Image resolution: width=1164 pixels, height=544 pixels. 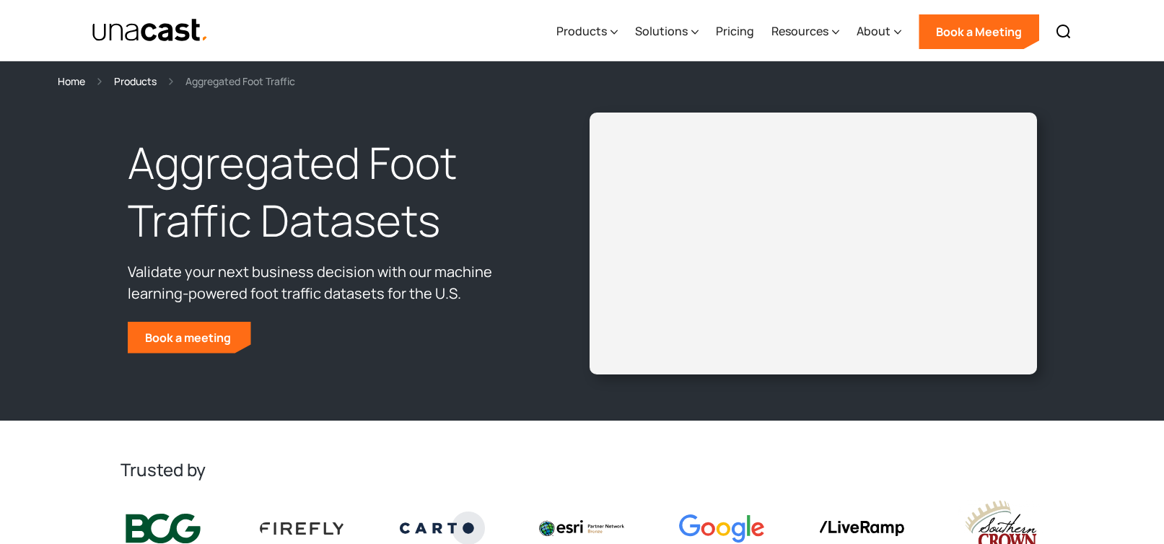 What do you see at coordinates (135, 81) in the screenshot?
I see `a: Products` at bounding box center [135, 81].